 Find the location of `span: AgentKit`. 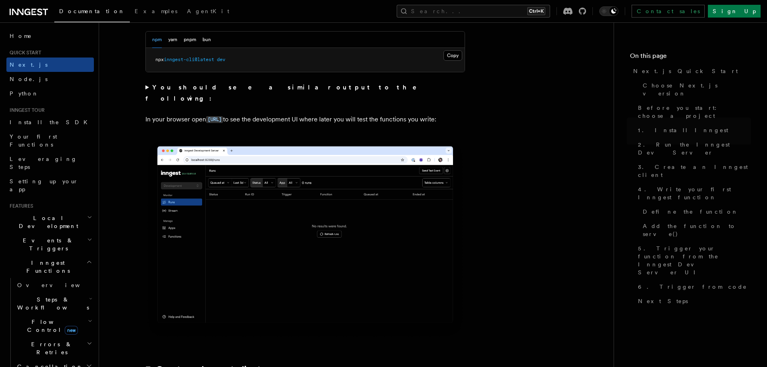

span: AgentKit is located at coordinates (208, 11).